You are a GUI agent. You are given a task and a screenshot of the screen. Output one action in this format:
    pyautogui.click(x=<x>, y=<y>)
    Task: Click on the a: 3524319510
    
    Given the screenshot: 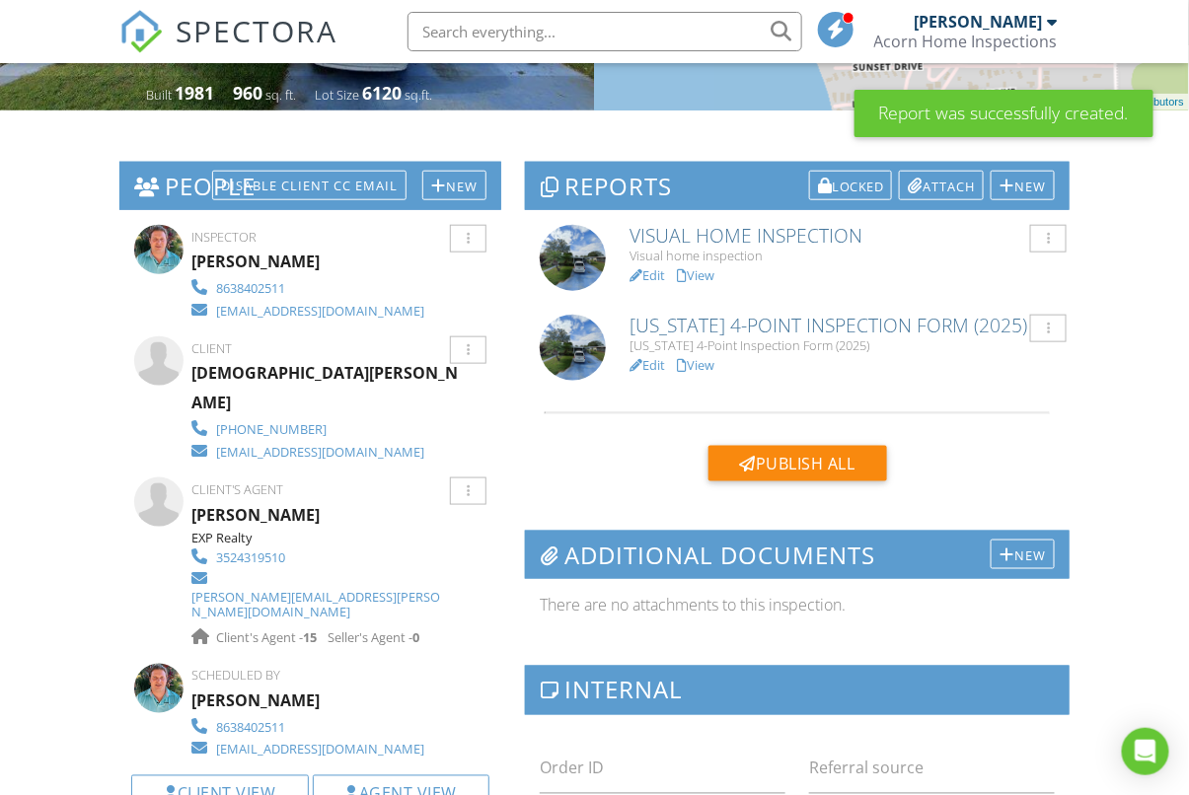 What is the action you would take?
    pyautogui.click(x=322, y=556)
    